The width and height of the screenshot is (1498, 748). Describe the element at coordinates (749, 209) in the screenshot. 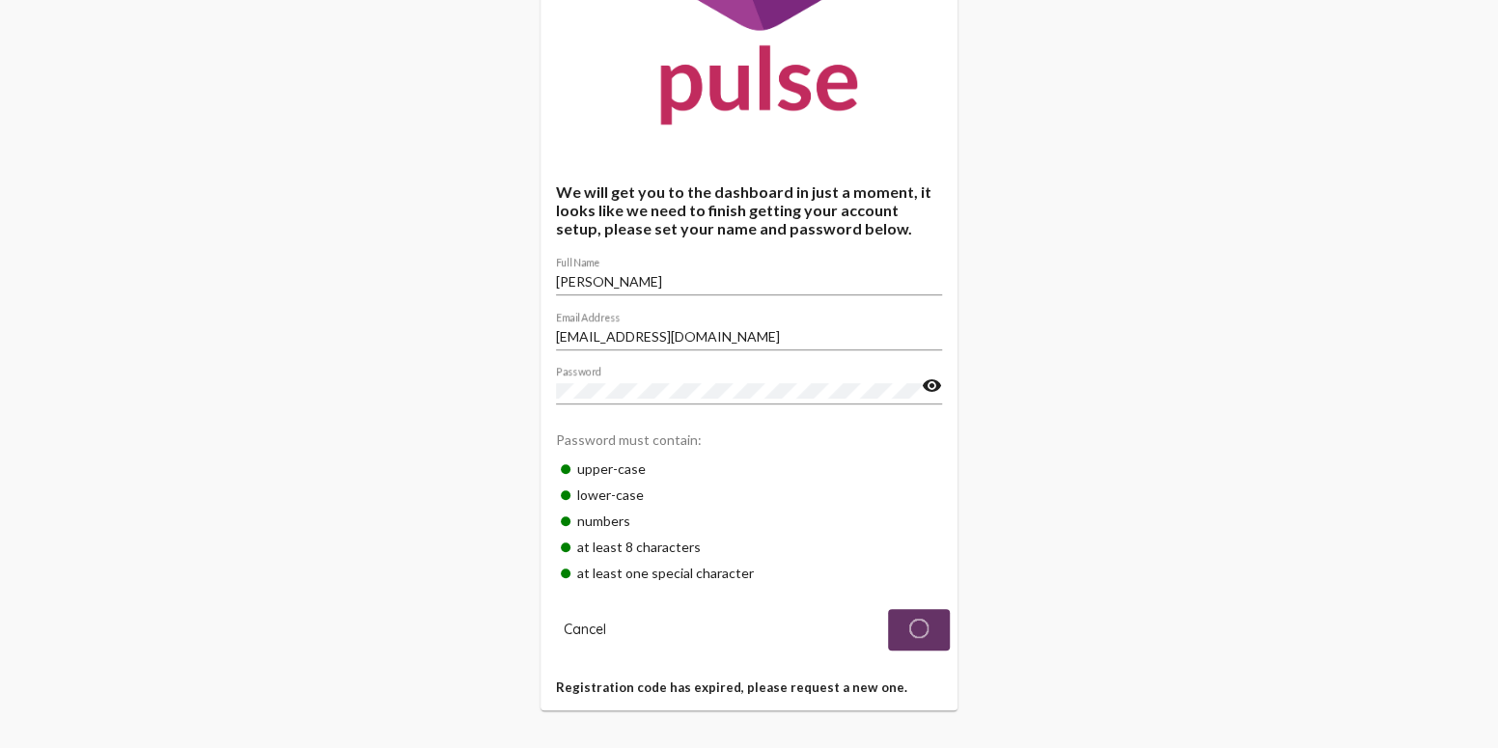

I see `h4: We will get you to the dashboard in just a moment, it looks like we need to finish getting your a...` at that location.